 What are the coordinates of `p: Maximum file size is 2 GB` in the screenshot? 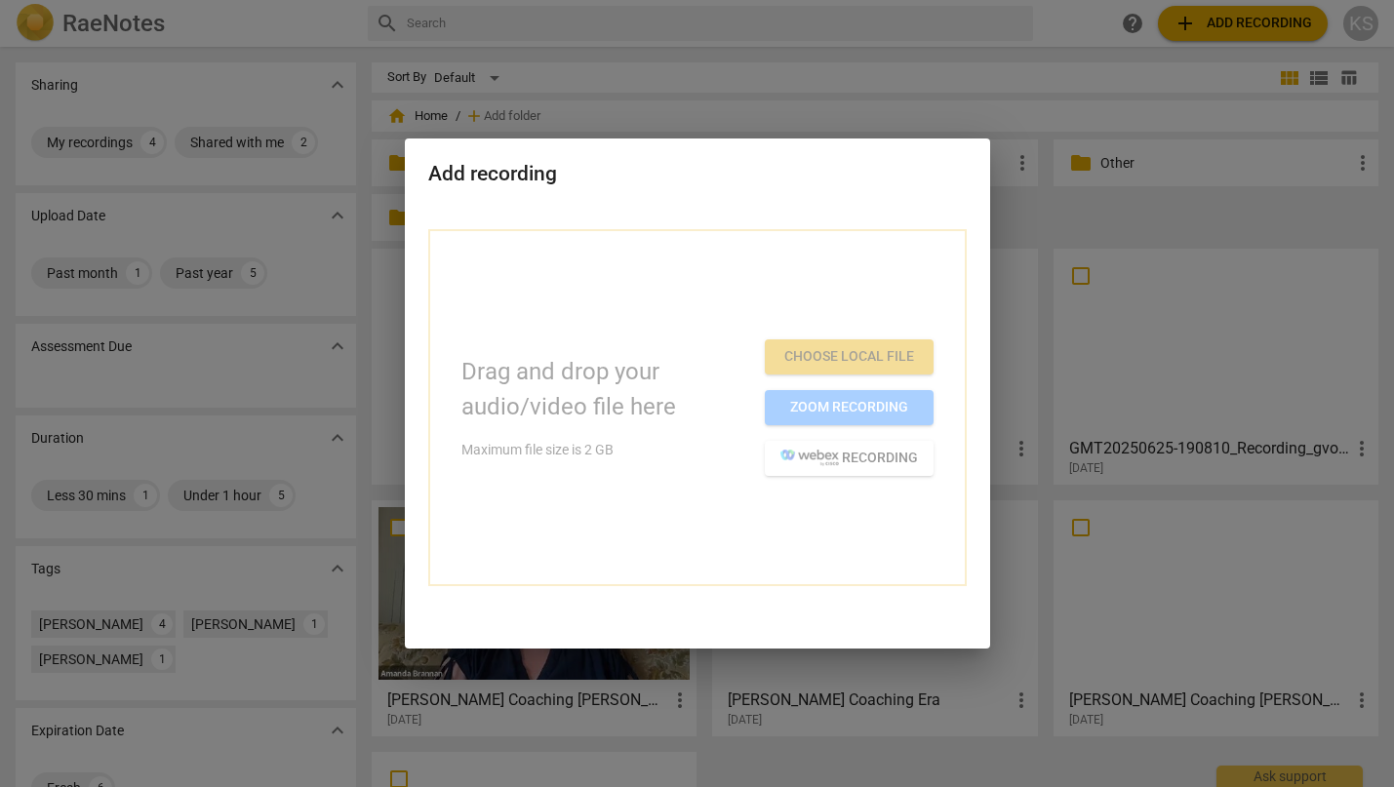 It's located at (605, 450).